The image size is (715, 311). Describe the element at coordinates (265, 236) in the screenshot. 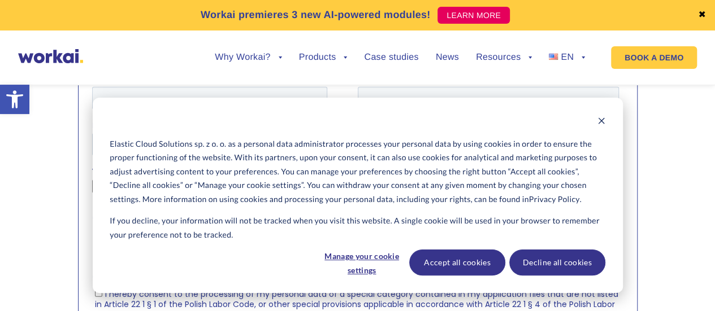

I see `span: I hereby consent to the processing of my personal data of a special category contained in my appl...` at that location.